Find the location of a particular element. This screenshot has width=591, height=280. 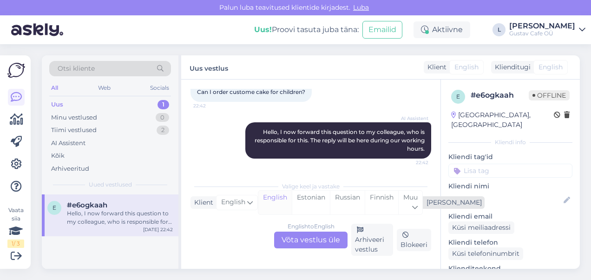

div: Aktiivne is located at coordinates (442, 30).